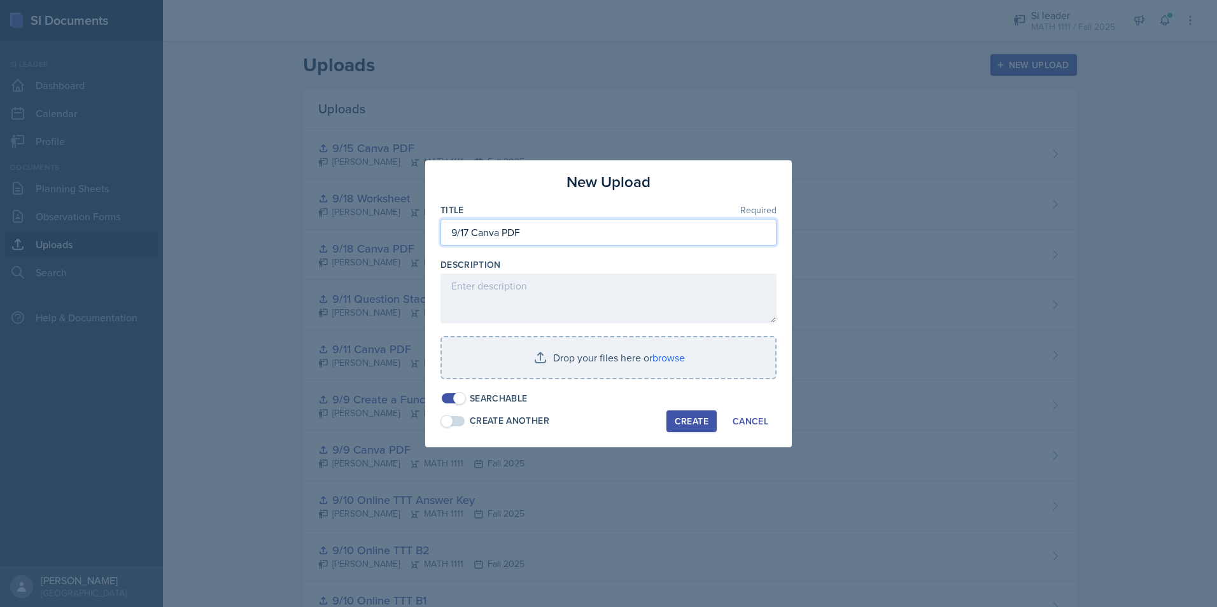 Image resolution: width=1217 pixels, height=607 pixels. I want to click on div: Create, so click(691, 421).